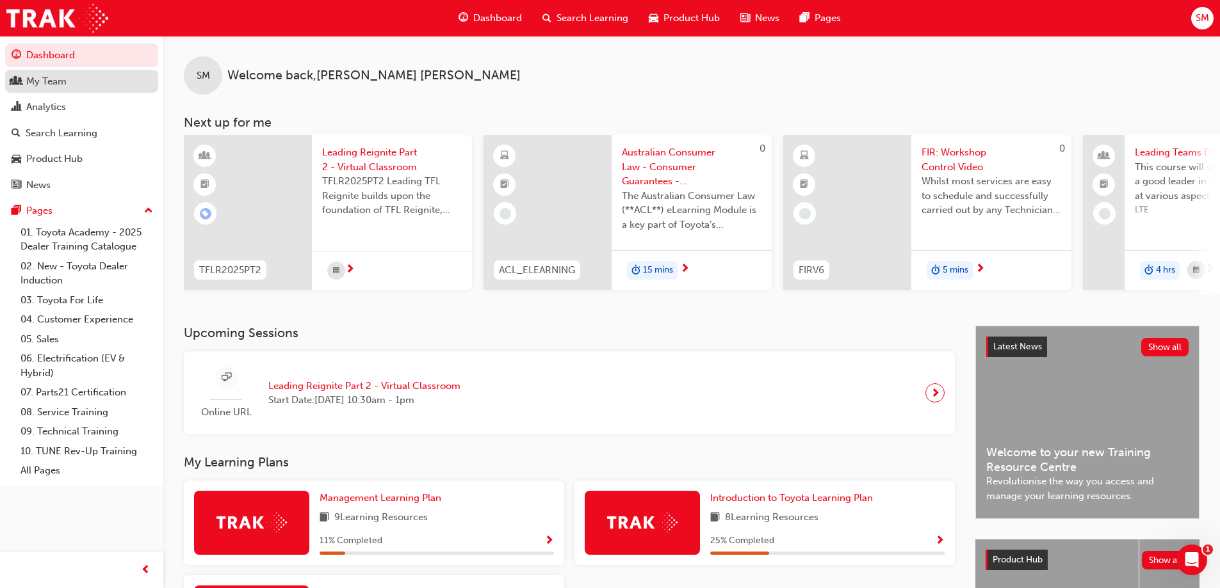  I want to click on span: prev-icon, so click(145, 571).